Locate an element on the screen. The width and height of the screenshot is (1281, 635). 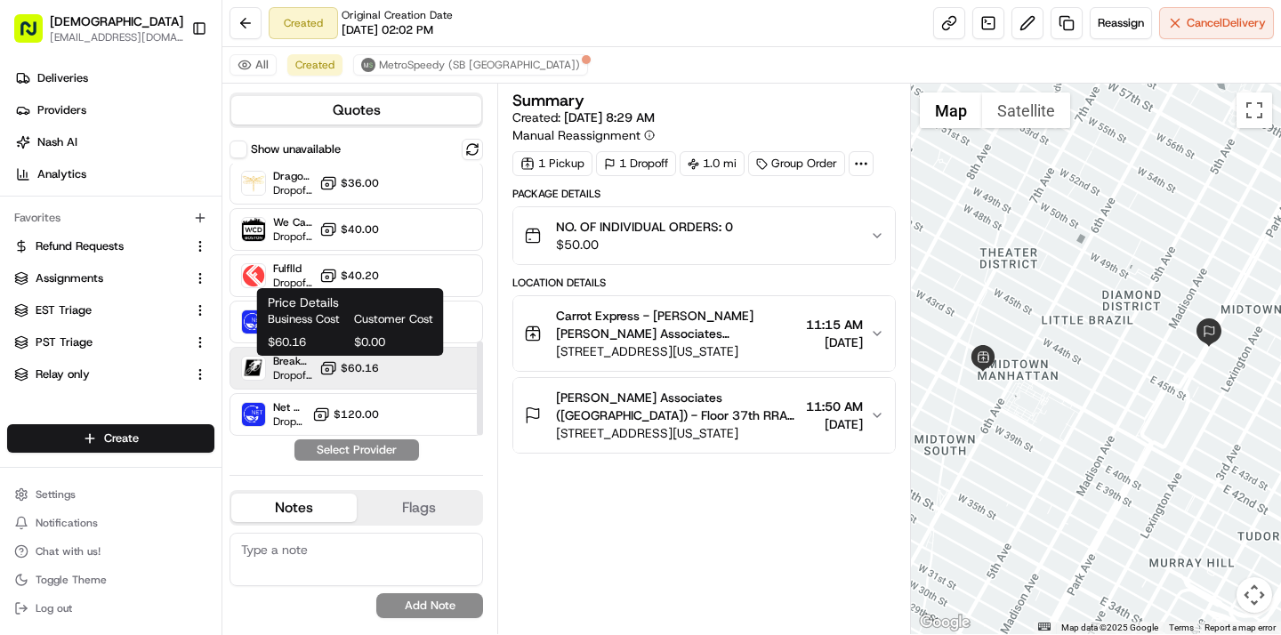
div: 1.0 mi is located at coordinates (712, 164).